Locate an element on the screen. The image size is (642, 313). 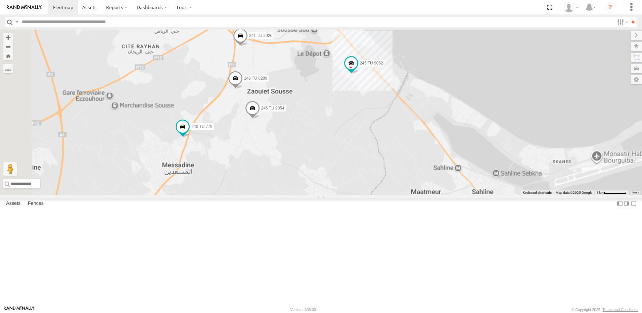
span: 246 TU 8289 is located at coordinates (255, 78).